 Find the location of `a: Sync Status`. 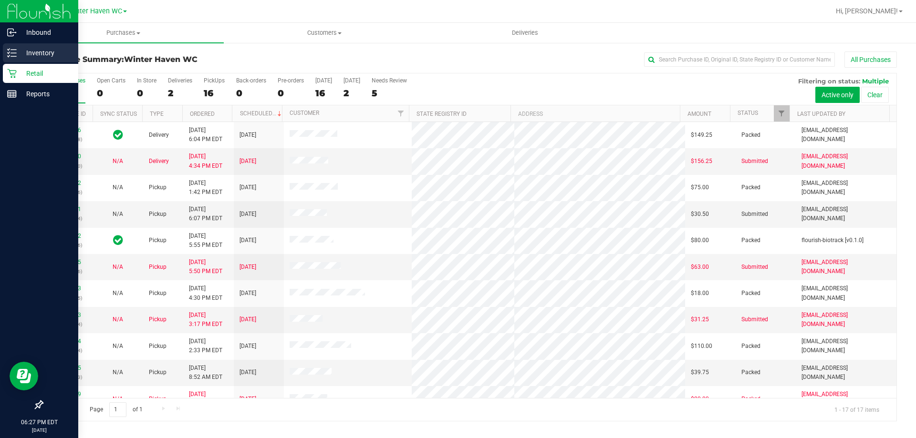

a: Sync Status is located at coordinates (118, 114).